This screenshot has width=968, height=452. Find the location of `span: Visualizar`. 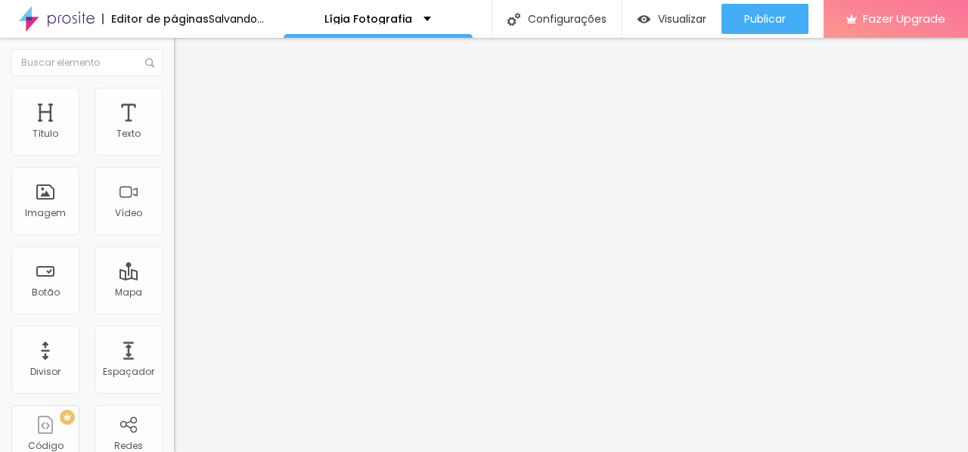

span: Visualizar is located at coordinates (682, 19).